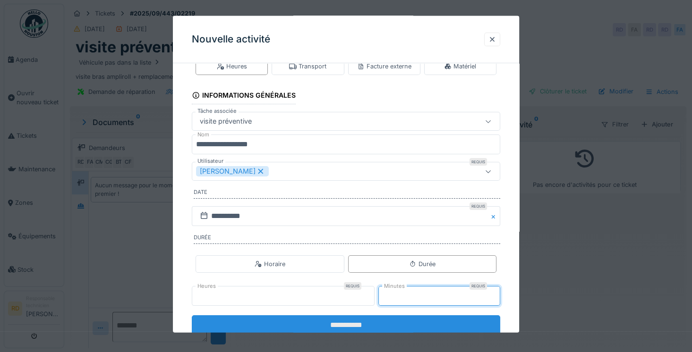  I want to click on div: Durée, so click(422, 263).